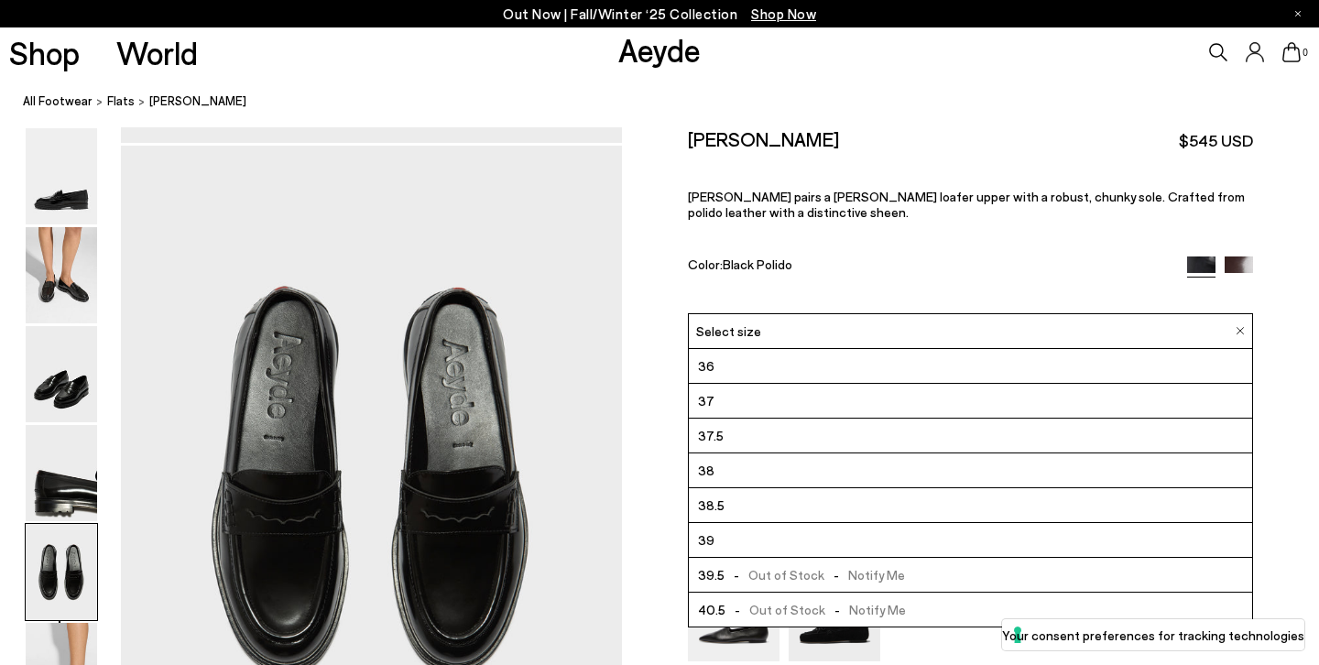 The height and width of the screenshot is (665, 1319). Describe the element at coordinates (928, 266) in the screenshot. I see `div: Color:` at that location.